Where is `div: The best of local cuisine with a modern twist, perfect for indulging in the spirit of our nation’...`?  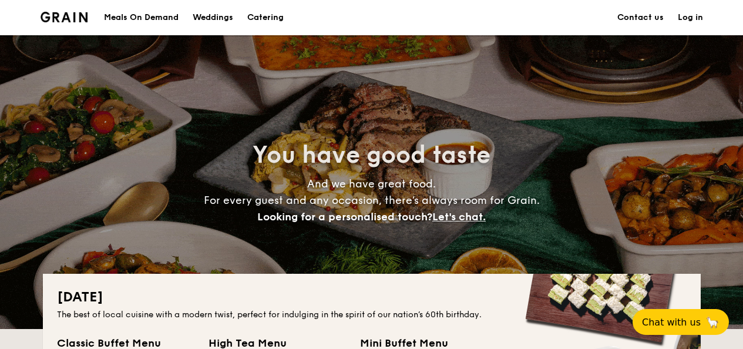 div: The best of local cuisine with a modern twist, perfect for indulging in the spirit of our nation’... is located at coordinates (372, 315).